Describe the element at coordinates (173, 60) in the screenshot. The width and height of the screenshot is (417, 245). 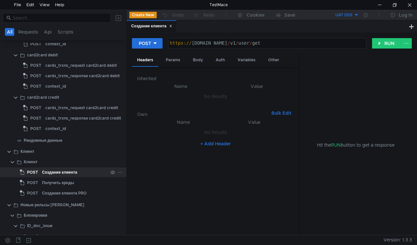
I see `div: Params` at that location.